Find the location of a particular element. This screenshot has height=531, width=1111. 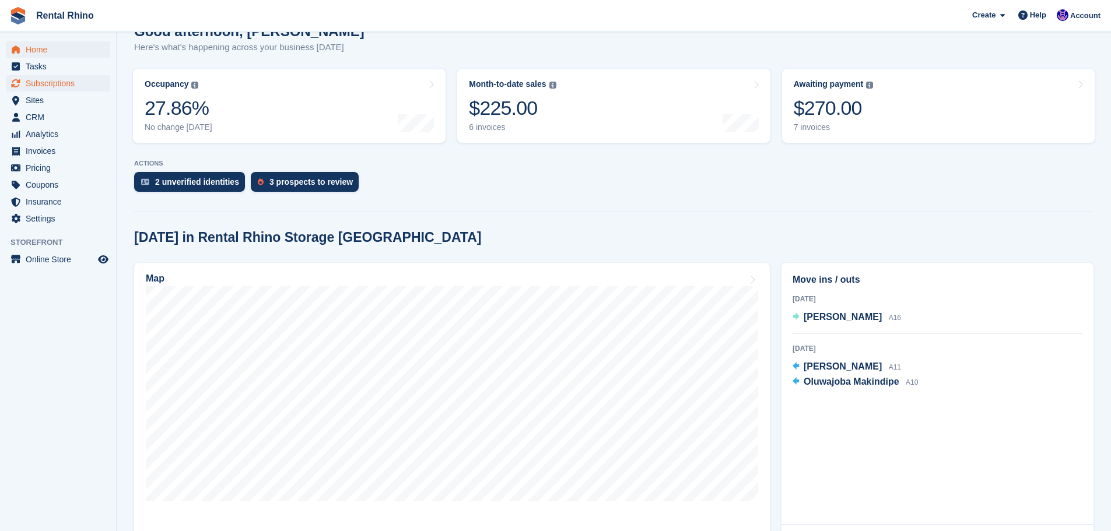

h2: Map is located at coordinates (155, 279).